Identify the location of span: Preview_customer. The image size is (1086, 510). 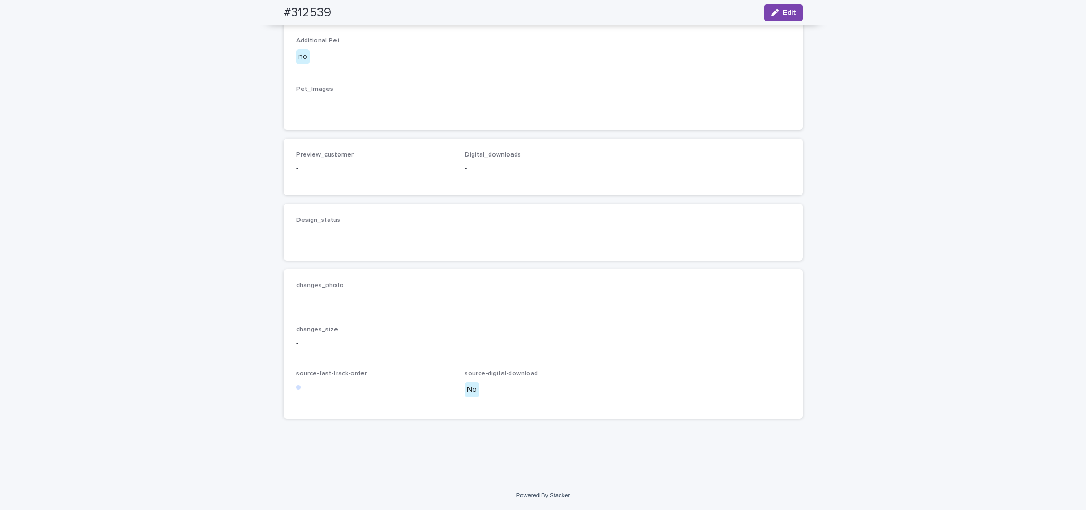
(325, 155).